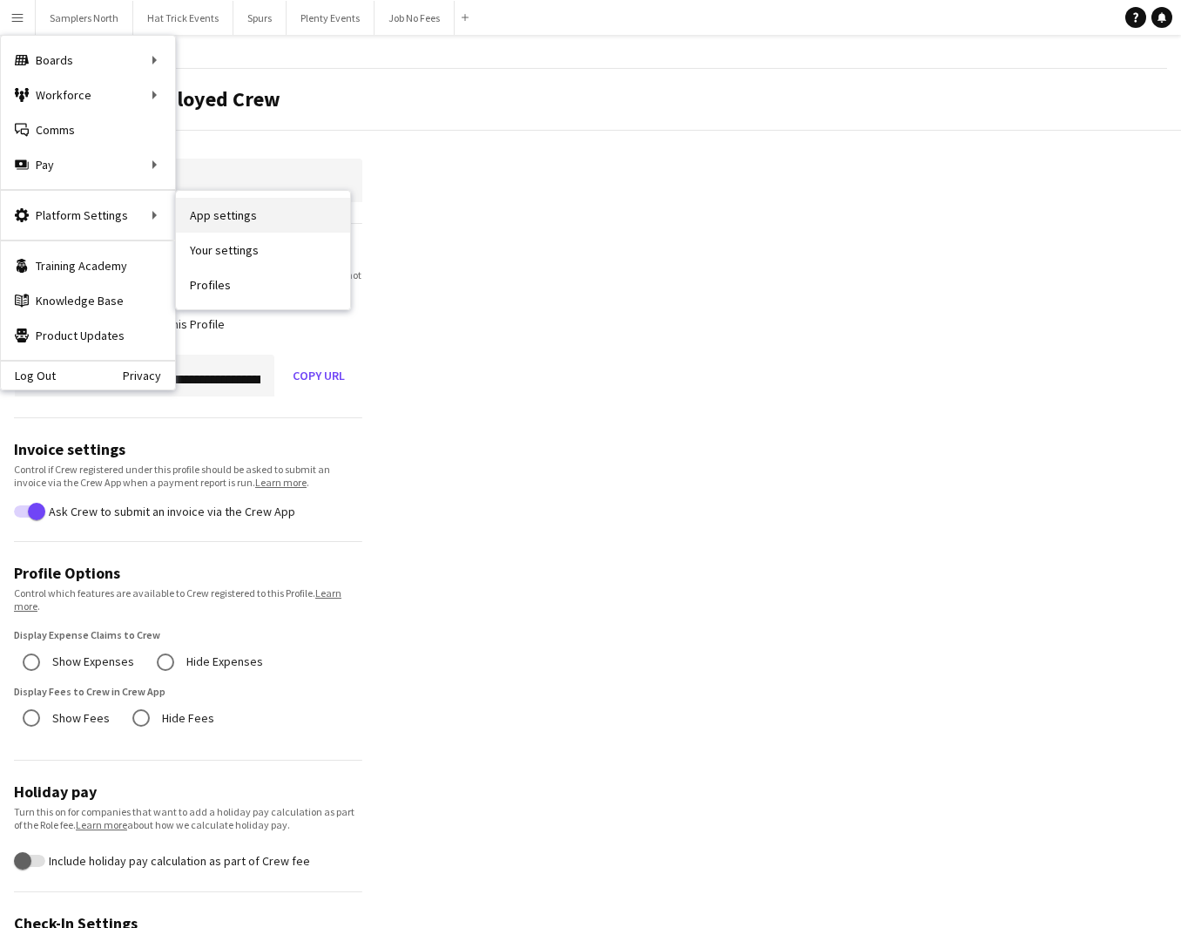 The width and height of the screenshot is (1181, 928). I want to click on label: Hide Expenses, so click(223, 661).